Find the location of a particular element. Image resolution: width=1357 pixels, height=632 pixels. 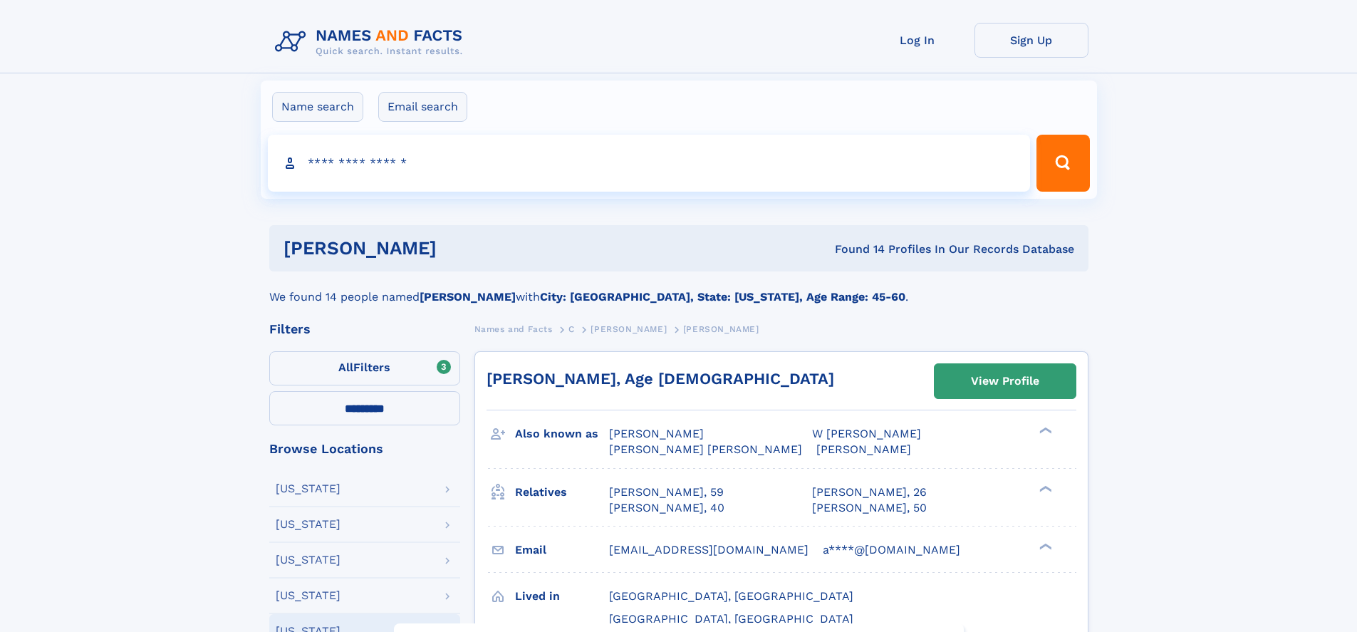

a: Sign Up is located at coordinates (1032, 40).